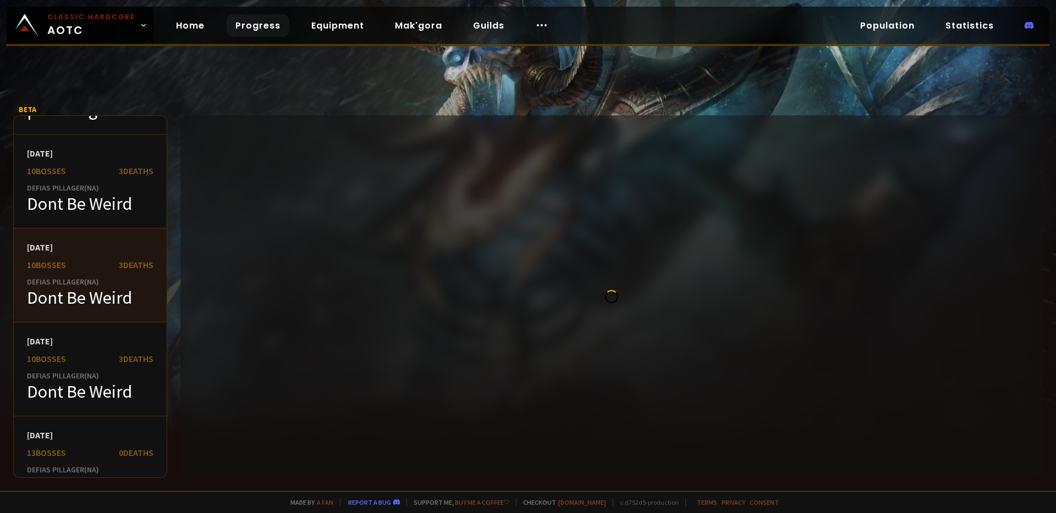  I want to click on span: Checkout, so click(561, 502).